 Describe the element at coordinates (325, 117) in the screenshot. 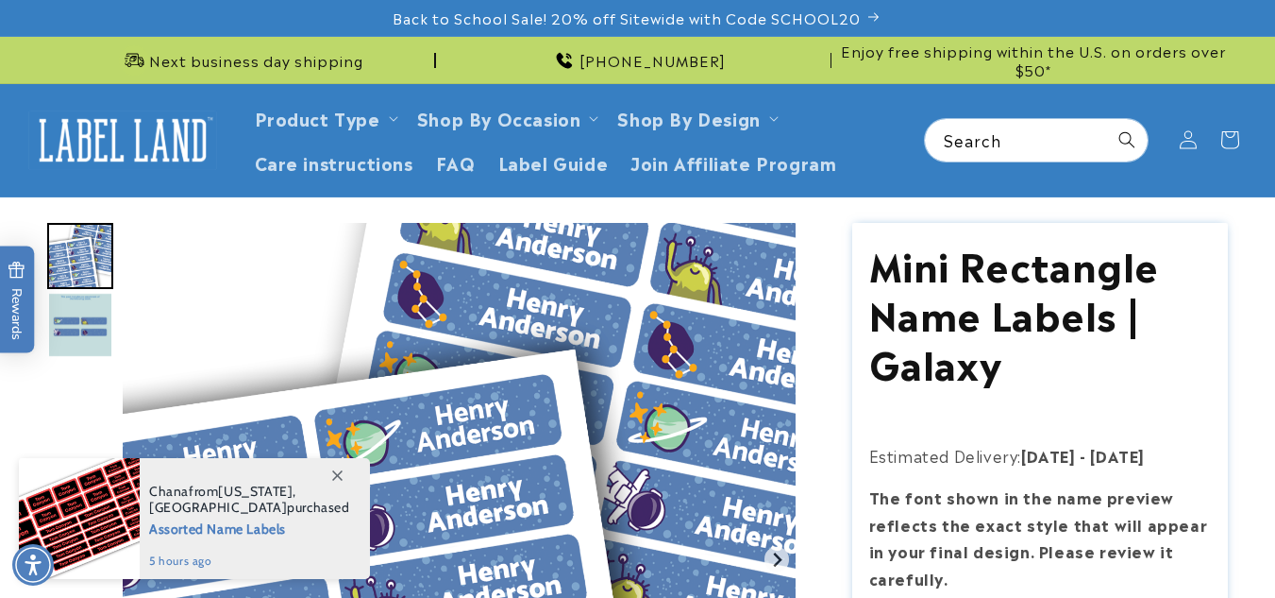

I see `summary: Product Type` at that location.